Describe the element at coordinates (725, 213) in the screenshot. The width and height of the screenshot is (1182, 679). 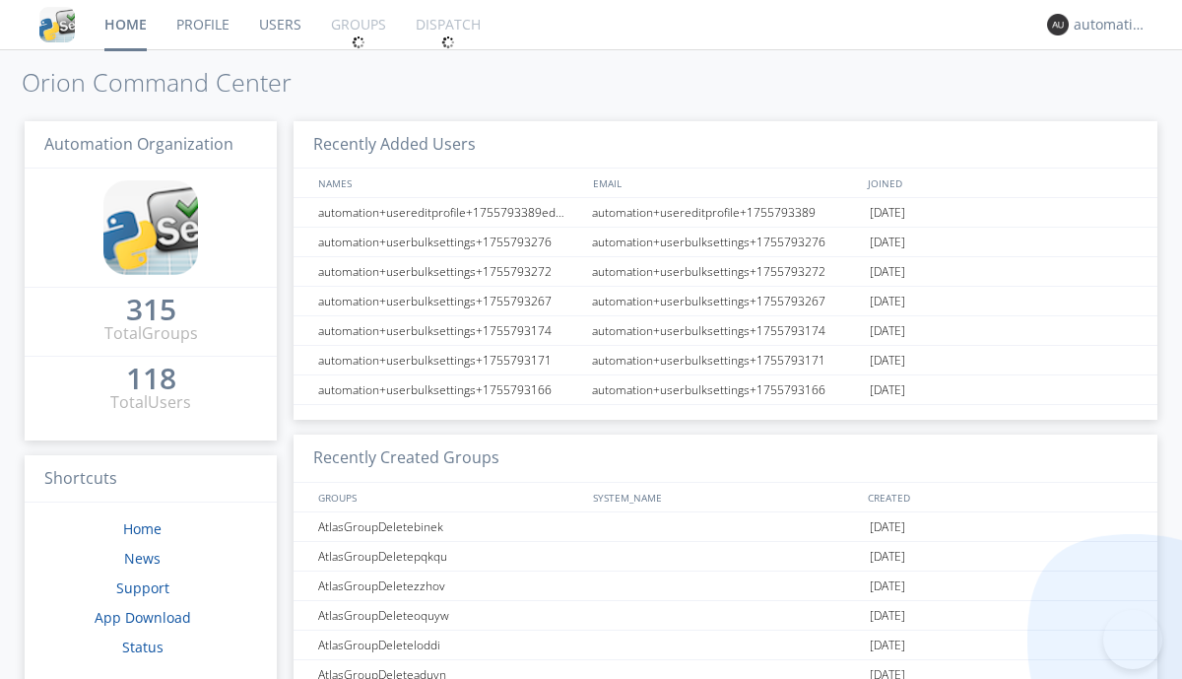
I see `a: automation+usereditprofile+1755793389editedautomation+usereditprofile+1755793389automation+usered...` at that location.